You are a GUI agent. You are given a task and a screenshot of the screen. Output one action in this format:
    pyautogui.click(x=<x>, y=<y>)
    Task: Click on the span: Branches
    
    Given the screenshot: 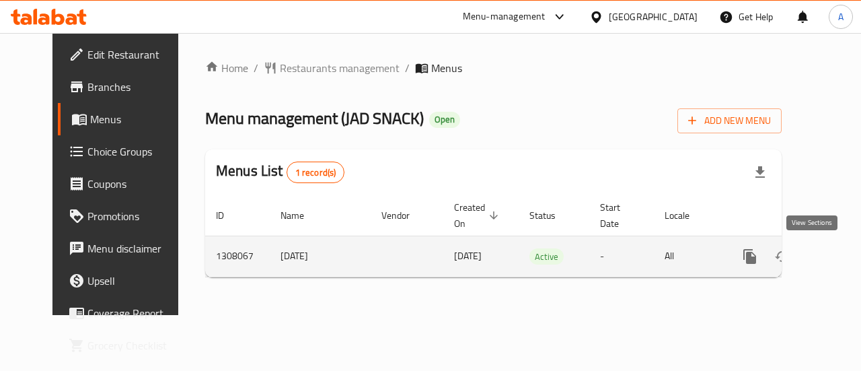 What is the action you would take?
    pyautogui.click(x=137, y=87)
    